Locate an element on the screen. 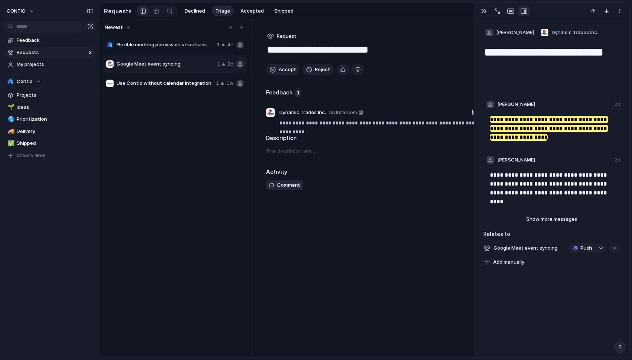 The height and width of the screenshot is (360, 632). button: Reject is located at coordinates (318, 70).